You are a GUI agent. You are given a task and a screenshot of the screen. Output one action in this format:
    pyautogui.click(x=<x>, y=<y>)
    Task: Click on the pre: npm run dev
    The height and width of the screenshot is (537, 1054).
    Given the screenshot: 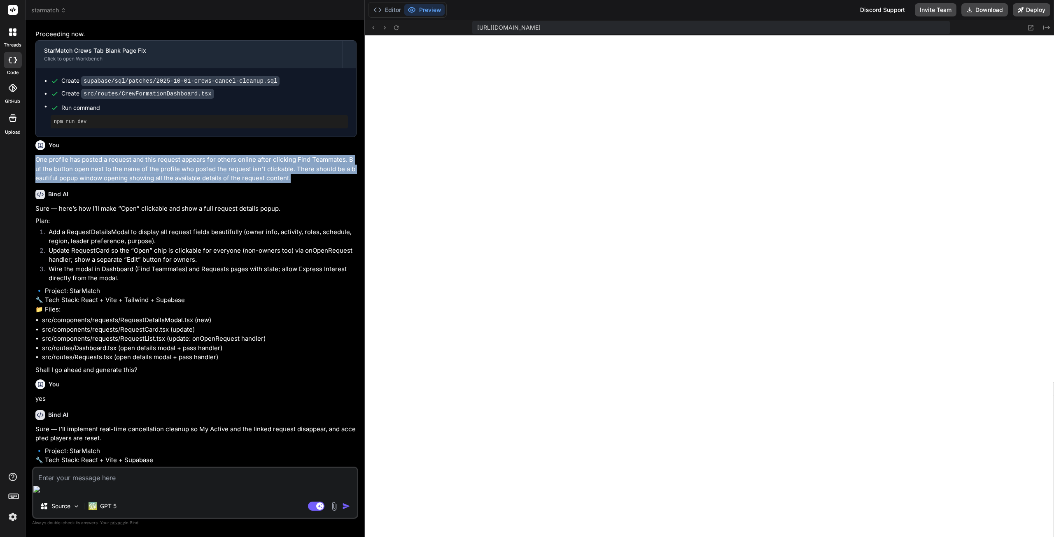 What is the action you would take?
    pyautogui.click(x=199, y=122)
    